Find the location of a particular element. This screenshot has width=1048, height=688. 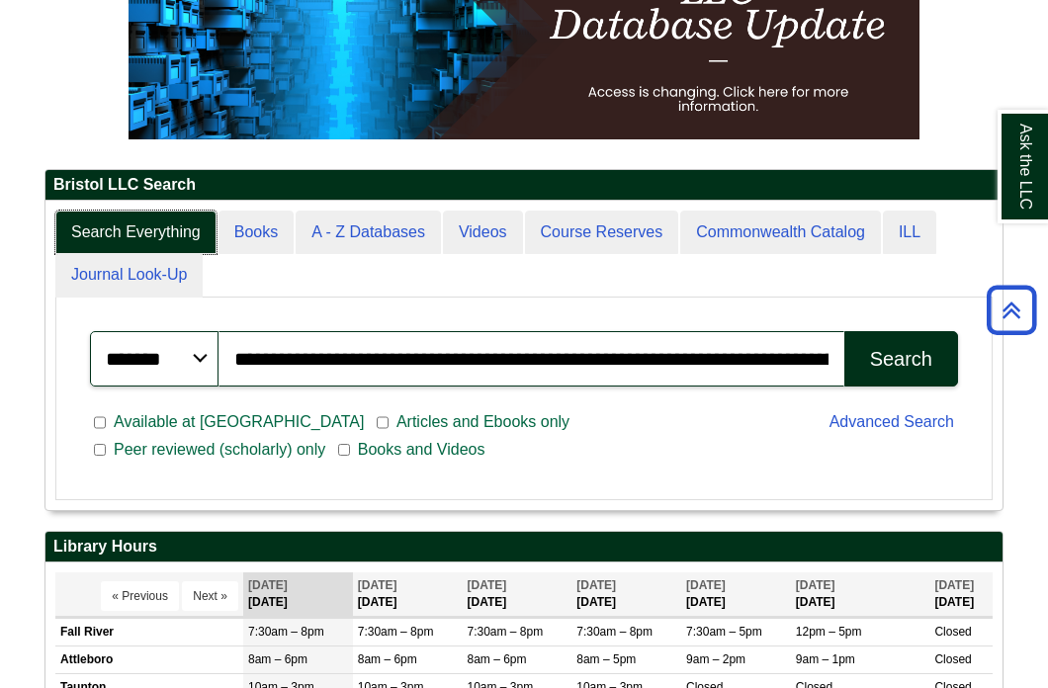

a: Search Everything is located at coordinates (135, 232).